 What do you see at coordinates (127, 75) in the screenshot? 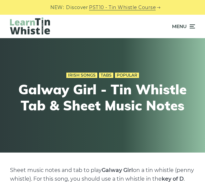
I see `a: Popular` at bounding box center [127, 75].